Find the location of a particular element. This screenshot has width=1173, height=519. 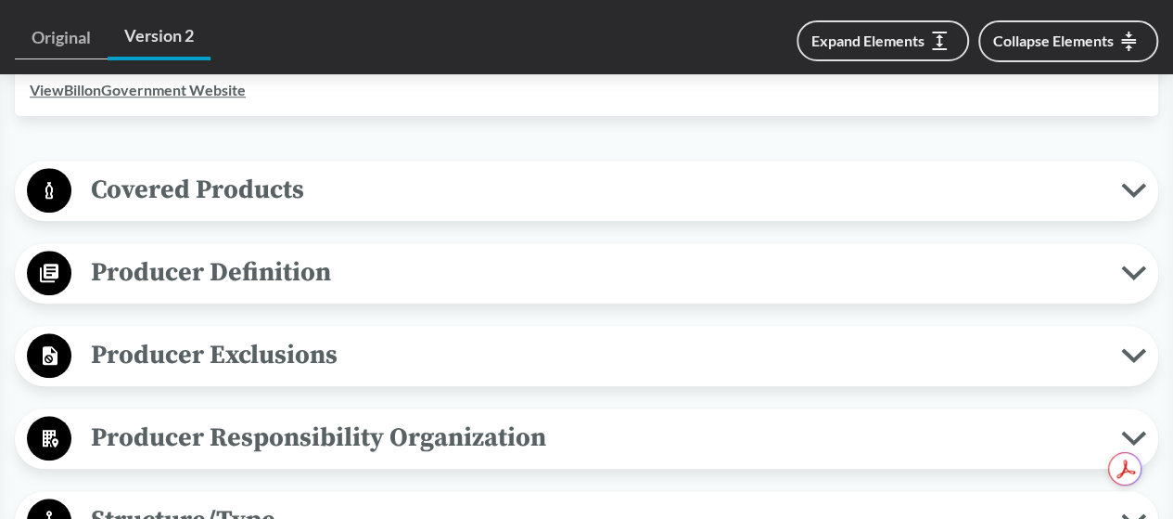

button: Covered Products is located at coordinates (586, 190).